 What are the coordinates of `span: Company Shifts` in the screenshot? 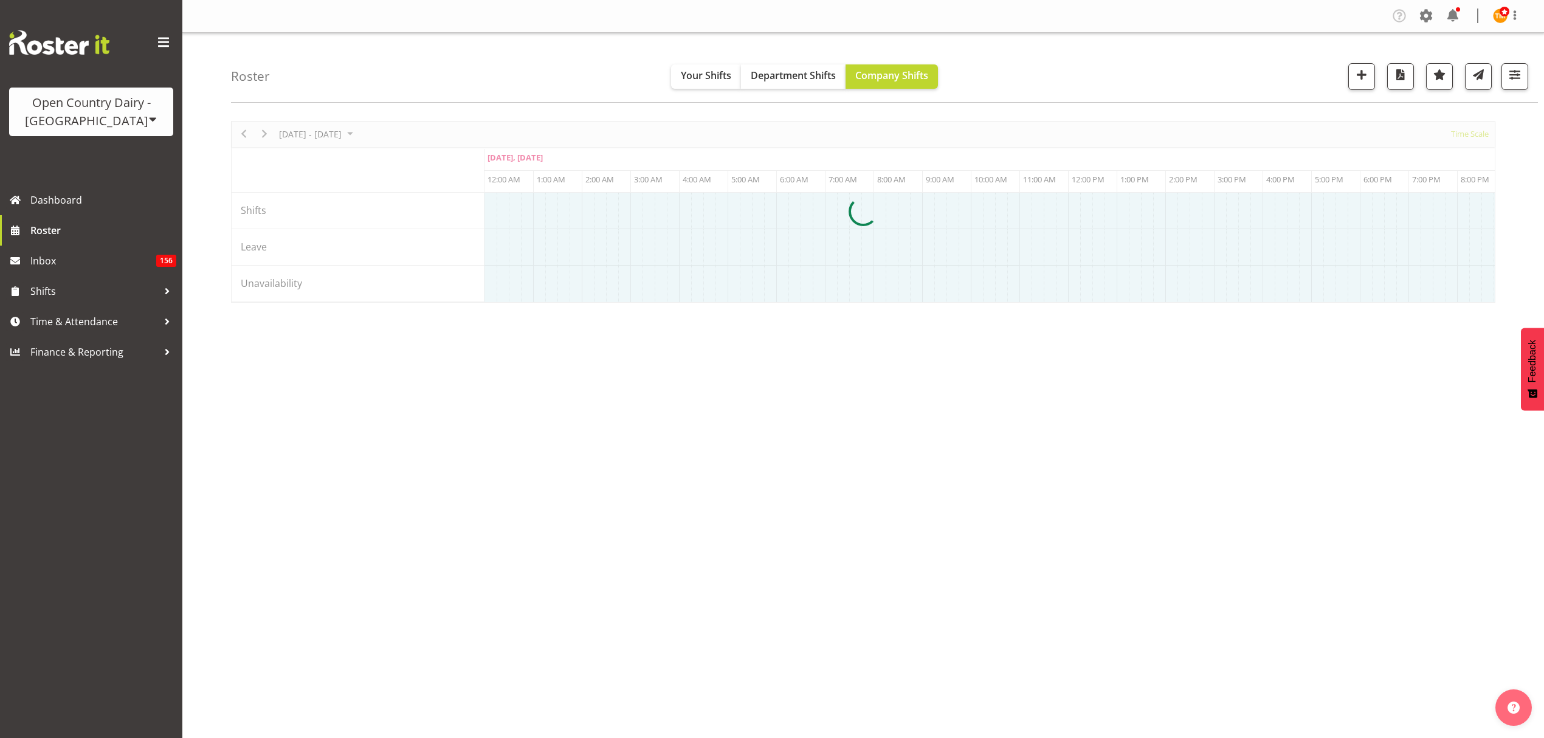 It's located at (892, 75).